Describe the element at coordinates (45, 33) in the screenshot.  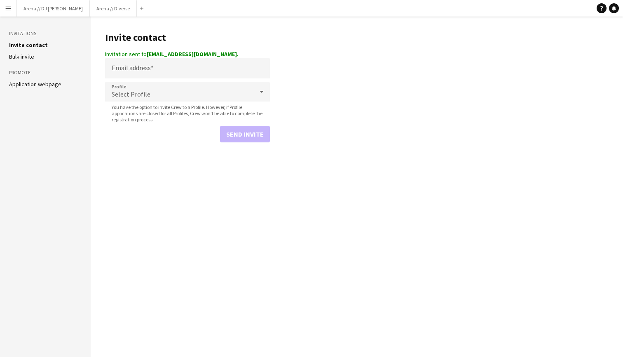
I see `h3: Invitations` at that location.